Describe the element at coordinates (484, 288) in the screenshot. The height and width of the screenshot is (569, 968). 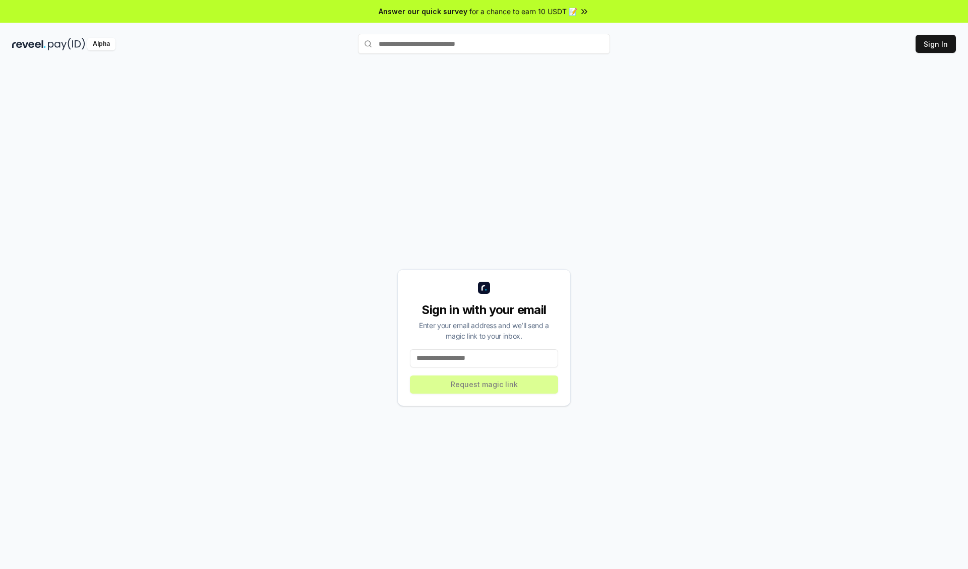
I see `img: logo_small` at that location.